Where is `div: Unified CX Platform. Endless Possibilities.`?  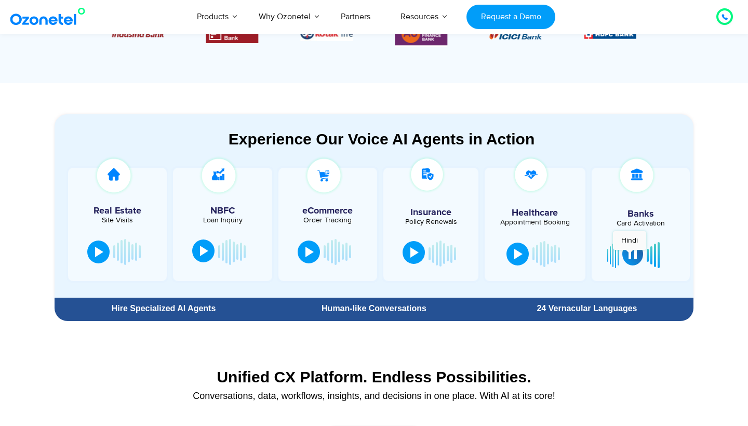
div: Unified CX Platform. Endless Possibilities. is located at coordinates (374, 377).